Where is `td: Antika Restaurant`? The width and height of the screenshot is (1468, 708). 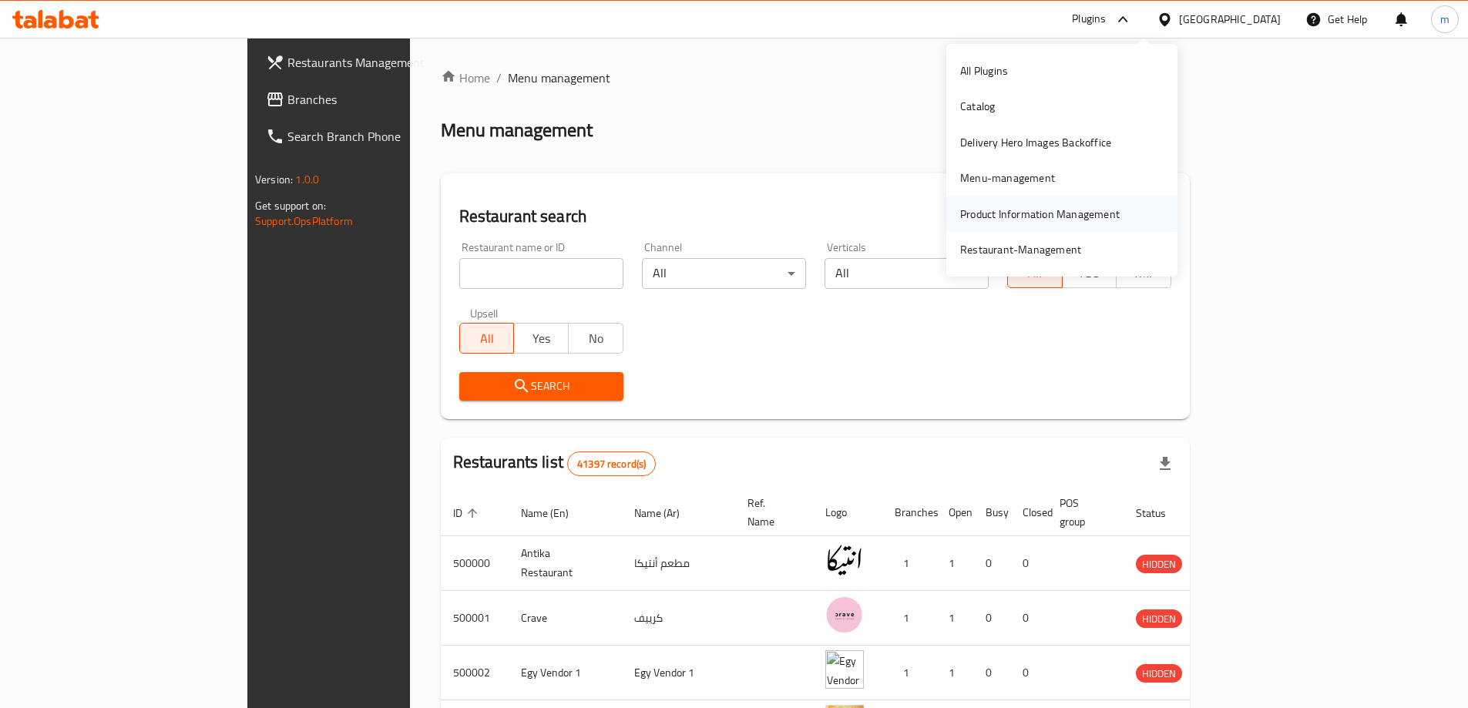 td: Antika Restaurant is located at coordinates (565, 563).